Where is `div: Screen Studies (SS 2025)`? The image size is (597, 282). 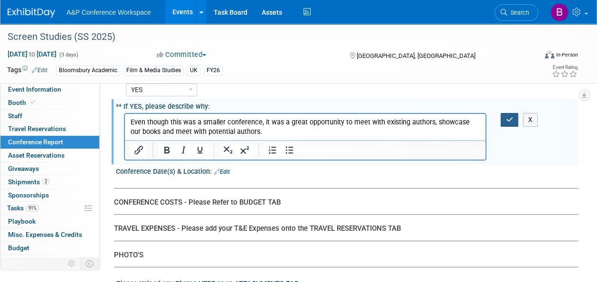
div: Screen Studies (SS 2025) is located at coordinates (266, 37).